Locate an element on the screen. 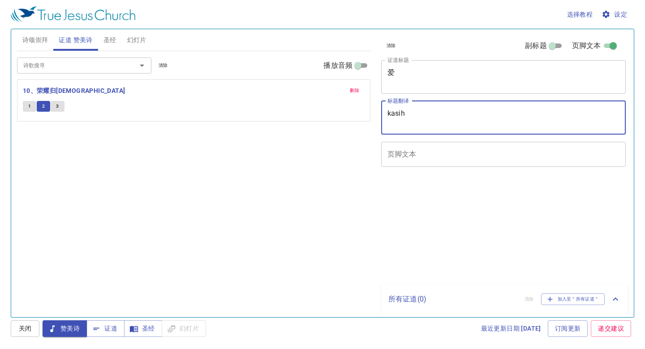 The height and width of the screenshot is (349, 645). textarea: kasih is located at coordinates (504, 117).